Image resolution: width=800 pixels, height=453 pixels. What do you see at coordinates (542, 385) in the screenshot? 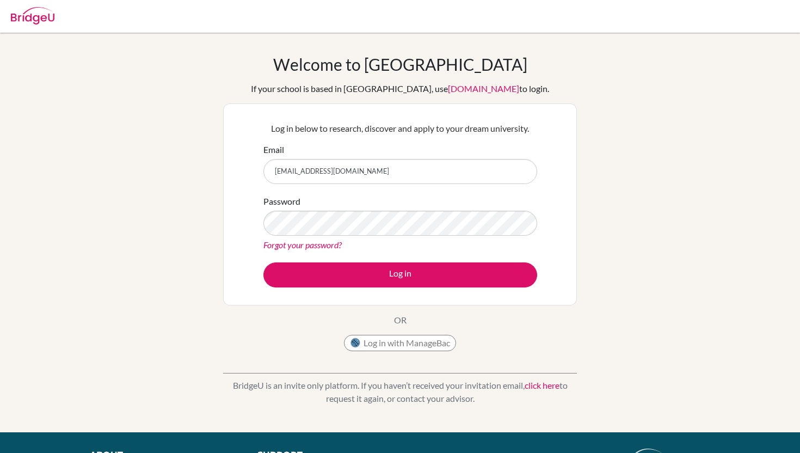
I see `a: click here` at bounding box center [542, 385].